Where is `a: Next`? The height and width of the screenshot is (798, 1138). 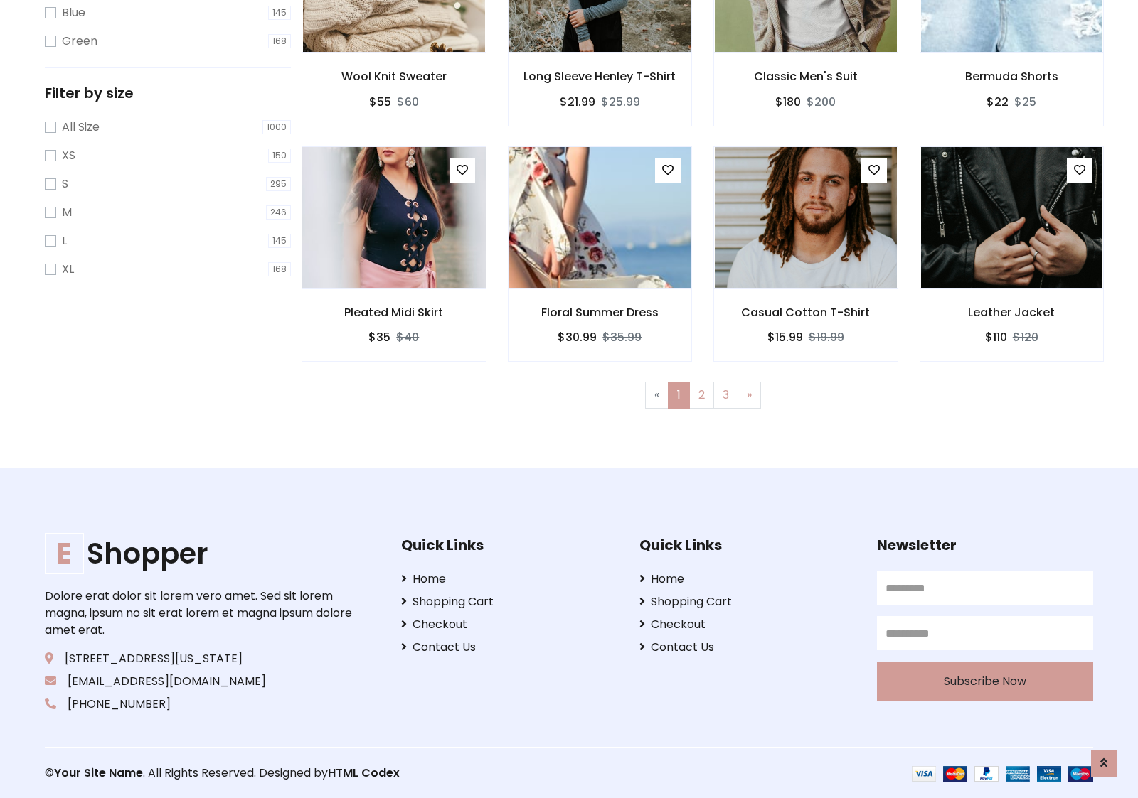
a: Next is located at coordinates (749, 395).